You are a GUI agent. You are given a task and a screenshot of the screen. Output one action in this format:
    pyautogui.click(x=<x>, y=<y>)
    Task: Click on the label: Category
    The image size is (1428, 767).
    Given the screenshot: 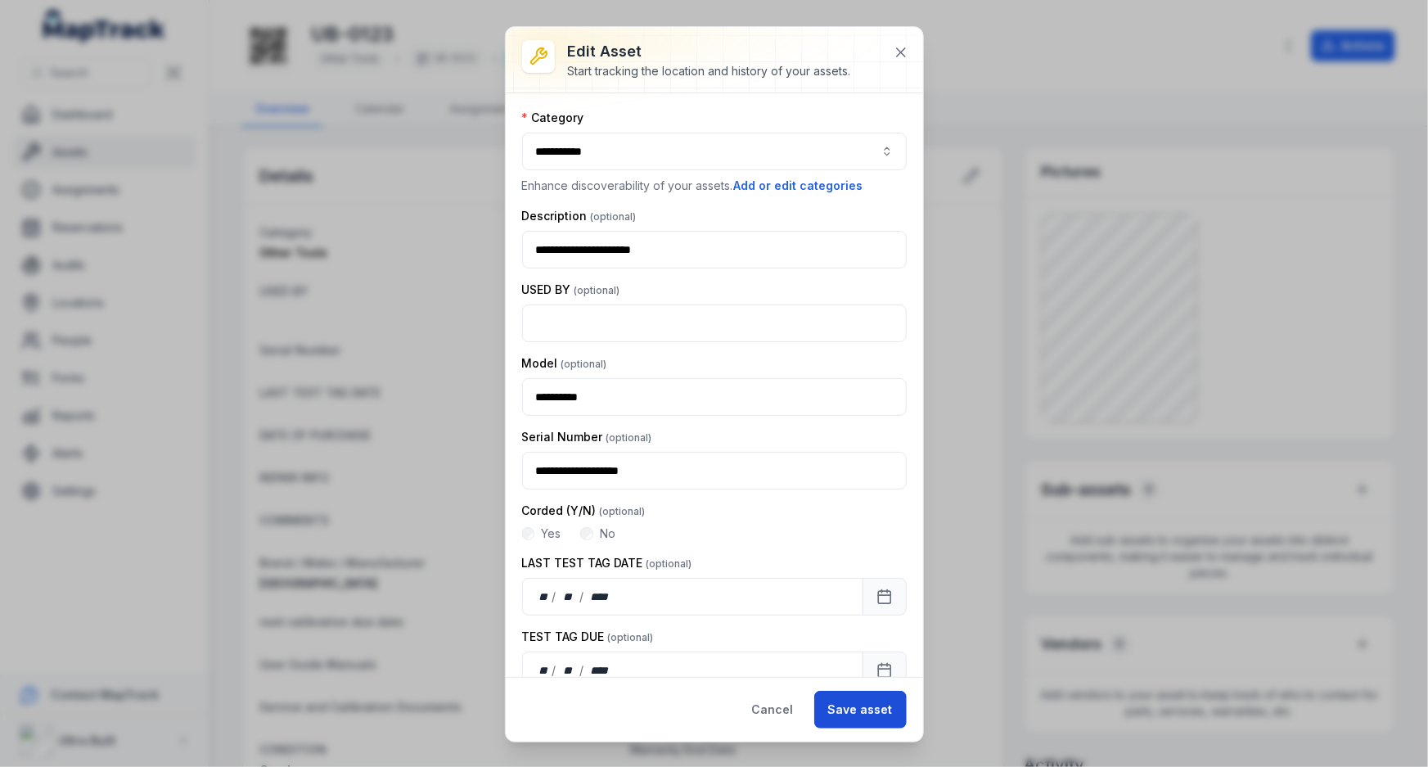 What is the action you would take?
    pyautogui.click(x=553, y=118)
    